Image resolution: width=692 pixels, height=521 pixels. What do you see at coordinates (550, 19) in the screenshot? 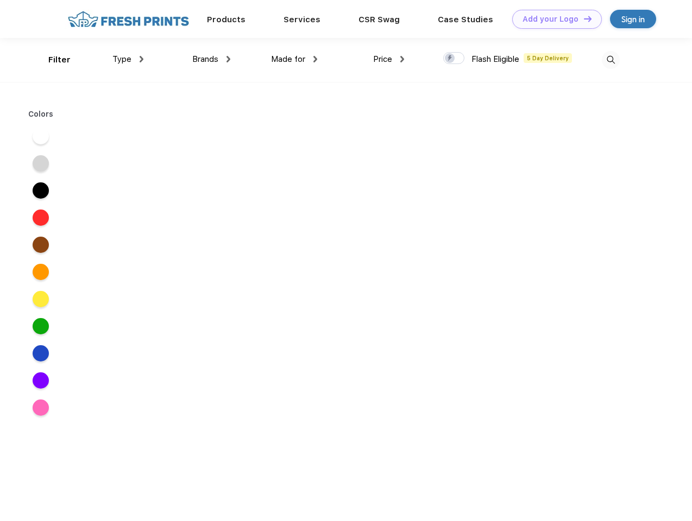
I see `div: Add your Logo` at bounding box center [550, 19].